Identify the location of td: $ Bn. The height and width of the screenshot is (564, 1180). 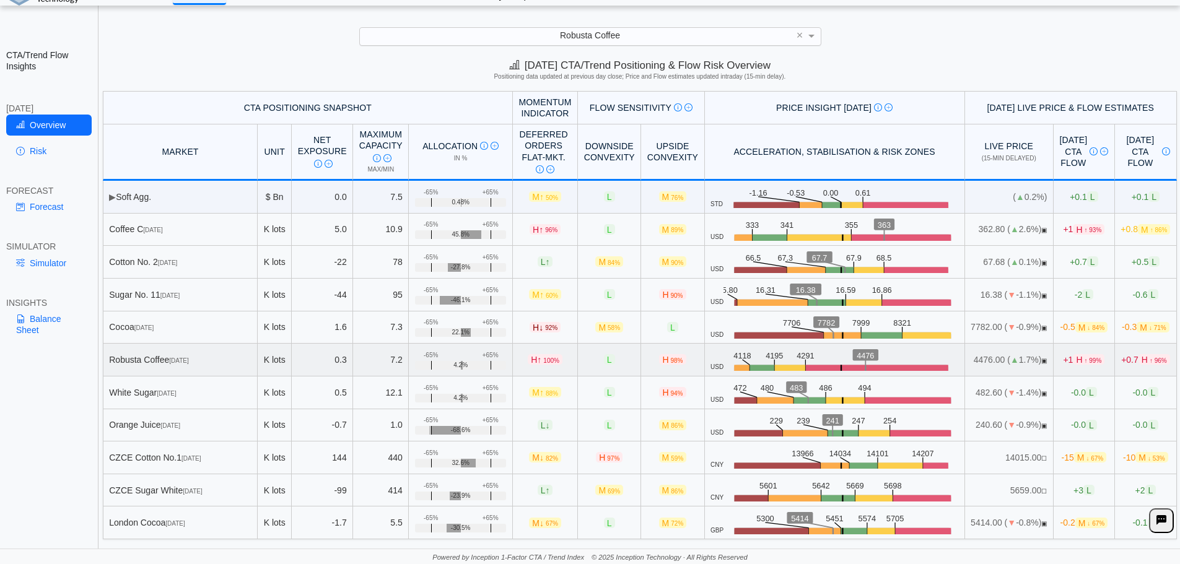
(274, 197).